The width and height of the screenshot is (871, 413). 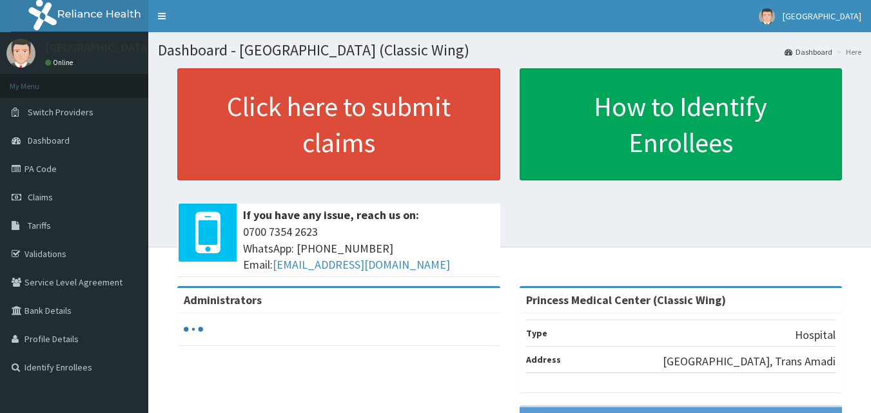 What do you see at coordinates (815, 335) in the screenshot?
I see `p: Hospital` at bounding box center [815, 335].